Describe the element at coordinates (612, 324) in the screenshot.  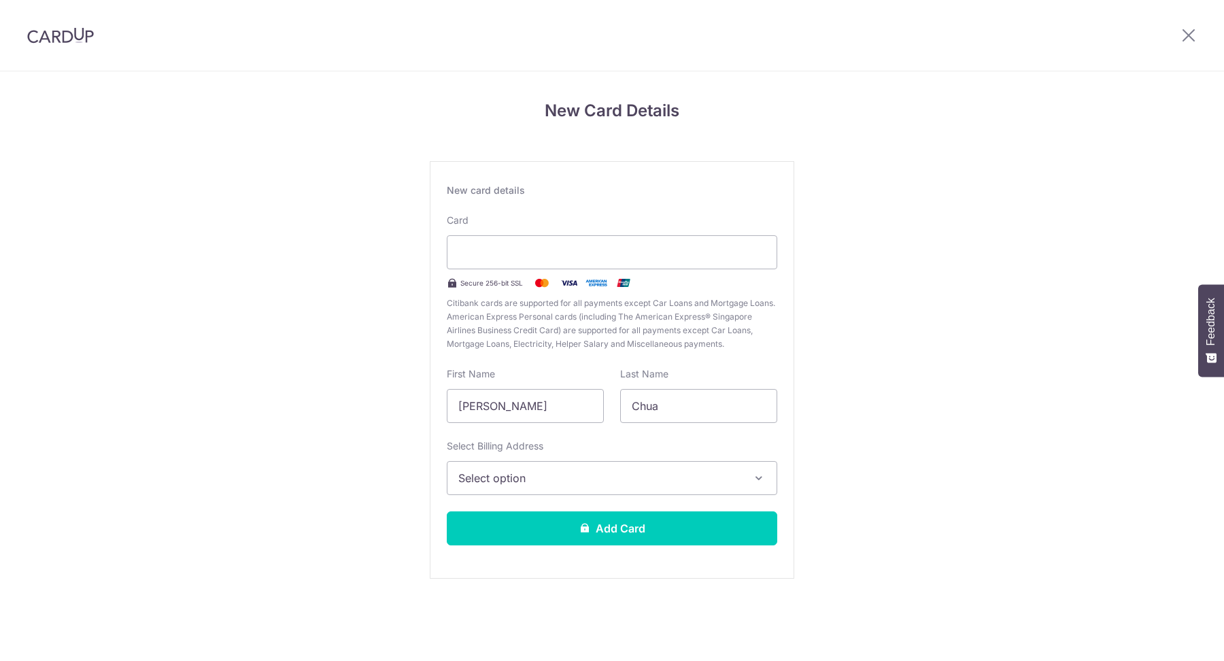
I see `span: Citibank cards are supported for all payments except Car Loans and Mortgage Loans. American Expre...` at that location.